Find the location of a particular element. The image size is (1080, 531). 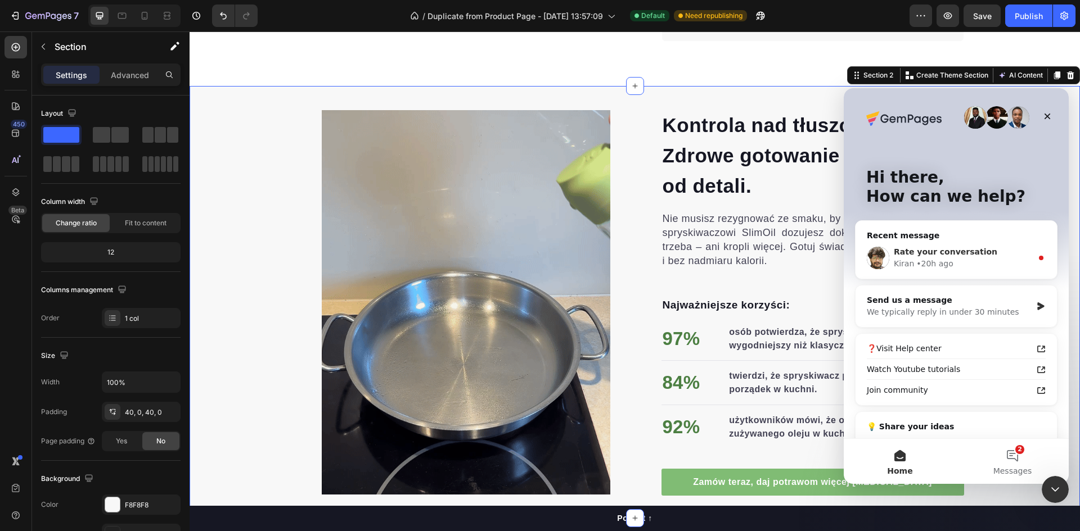

p: 92% is located at coordinates (492, 396).